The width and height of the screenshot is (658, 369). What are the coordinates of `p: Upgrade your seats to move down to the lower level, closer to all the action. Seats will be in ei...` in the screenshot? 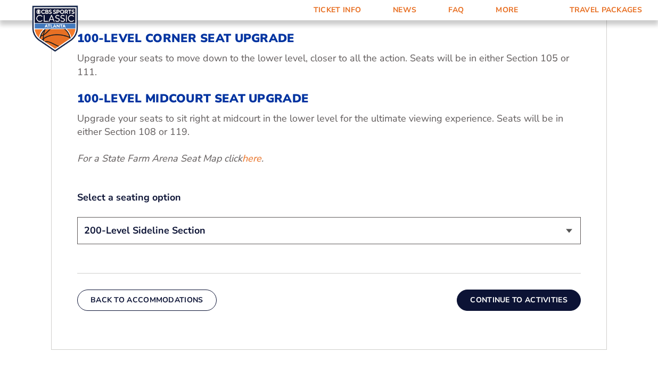 It's located at (329, 65).